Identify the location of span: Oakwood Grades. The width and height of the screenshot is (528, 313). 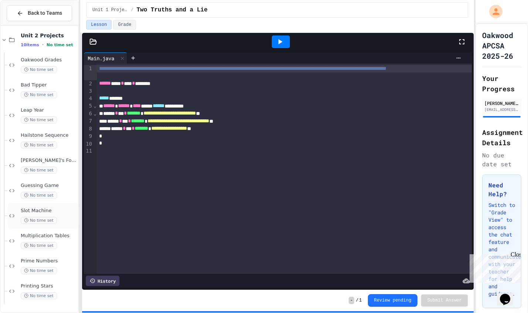
(48, 60).